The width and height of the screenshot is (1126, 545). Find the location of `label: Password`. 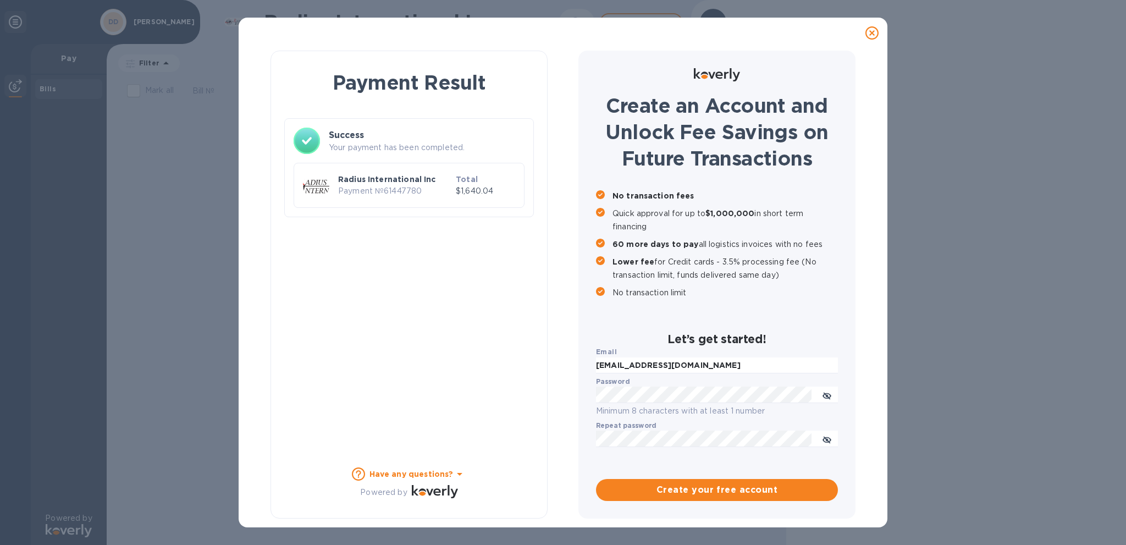

label: Password is located at coordinates (613, 382).